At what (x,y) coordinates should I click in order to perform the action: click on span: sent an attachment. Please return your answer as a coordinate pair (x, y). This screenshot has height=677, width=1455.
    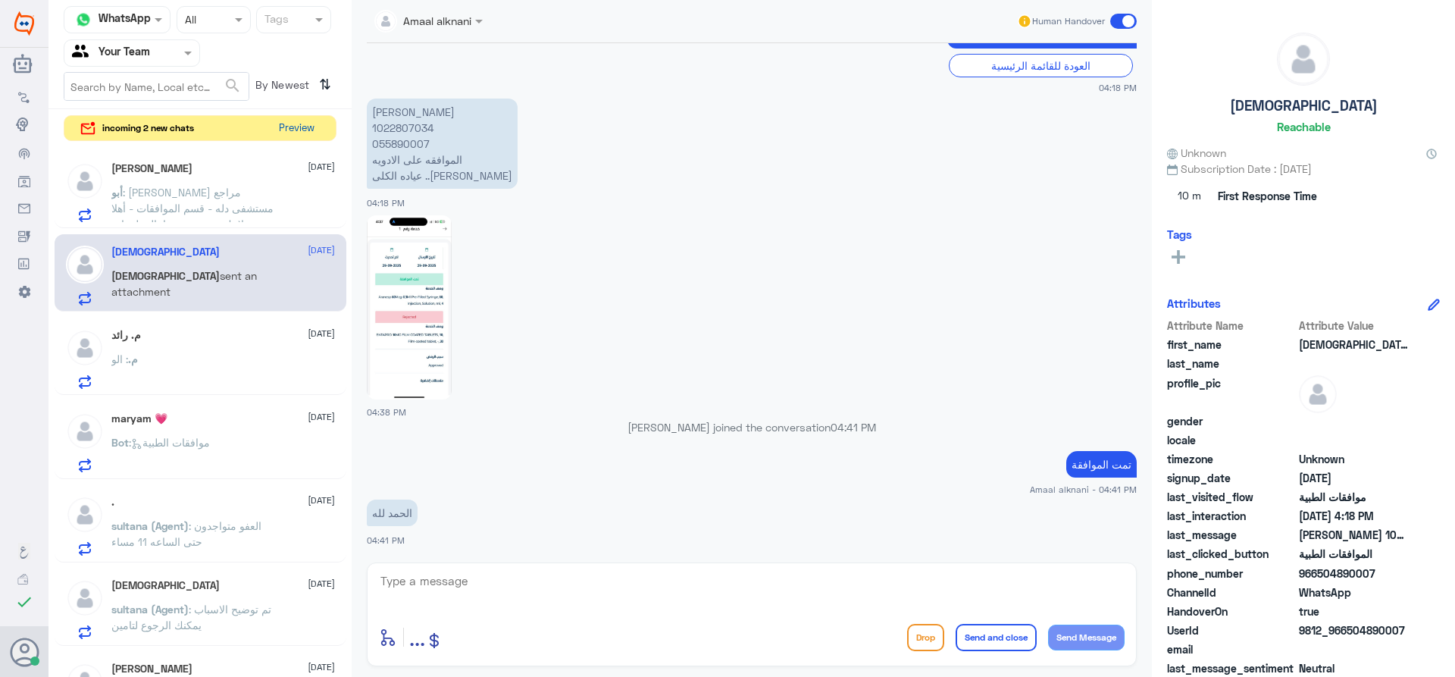
    Looking at the image, I should click on (184, 283).